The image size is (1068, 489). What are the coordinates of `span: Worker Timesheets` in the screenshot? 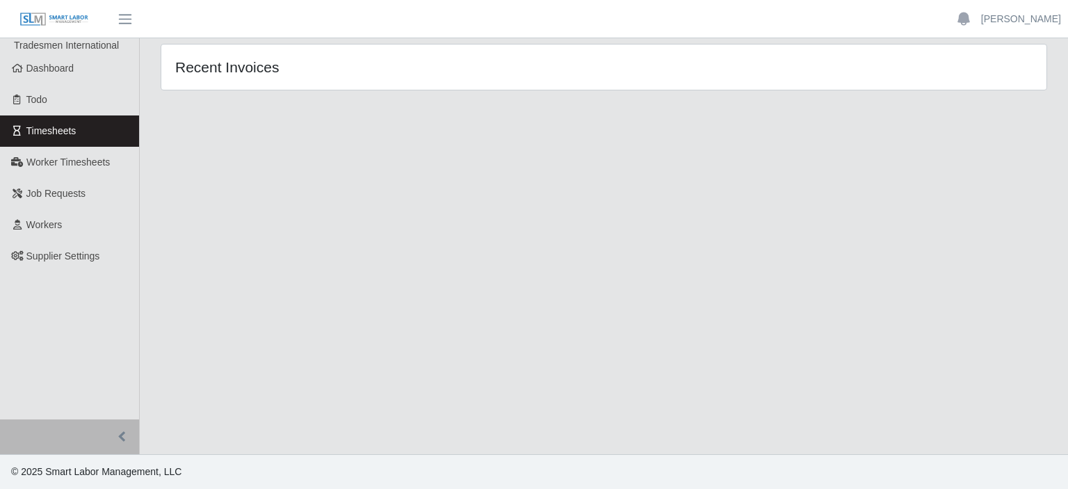 It's located at (68, 162).